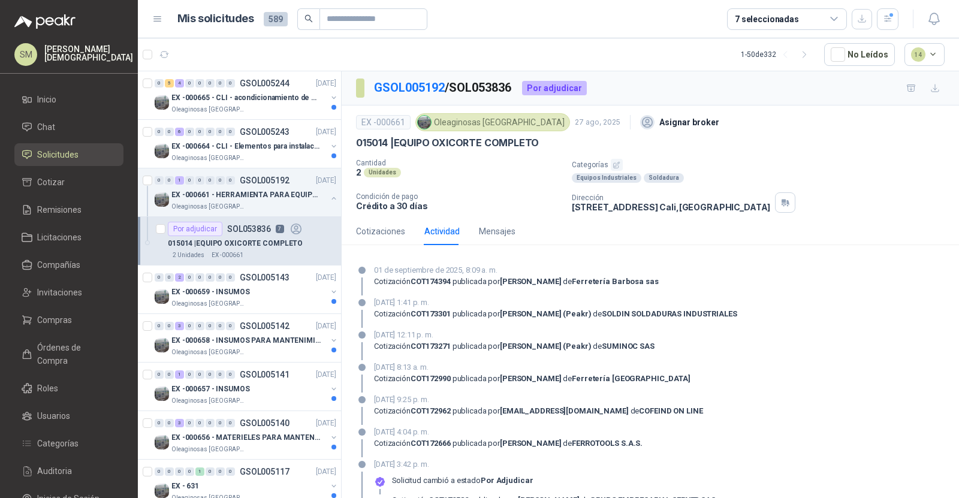  I want to click on p: SOL053836, so click(249, 229).